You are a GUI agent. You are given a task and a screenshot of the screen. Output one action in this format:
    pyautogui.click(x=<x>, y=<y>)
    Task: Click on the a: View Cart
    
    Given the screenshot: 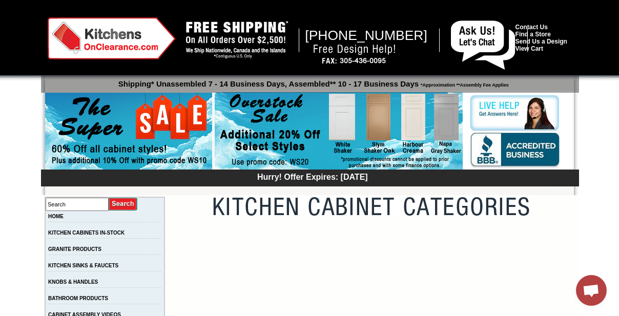 What is the action you would take?
    pyautogui.click(x=529, y=49)
    